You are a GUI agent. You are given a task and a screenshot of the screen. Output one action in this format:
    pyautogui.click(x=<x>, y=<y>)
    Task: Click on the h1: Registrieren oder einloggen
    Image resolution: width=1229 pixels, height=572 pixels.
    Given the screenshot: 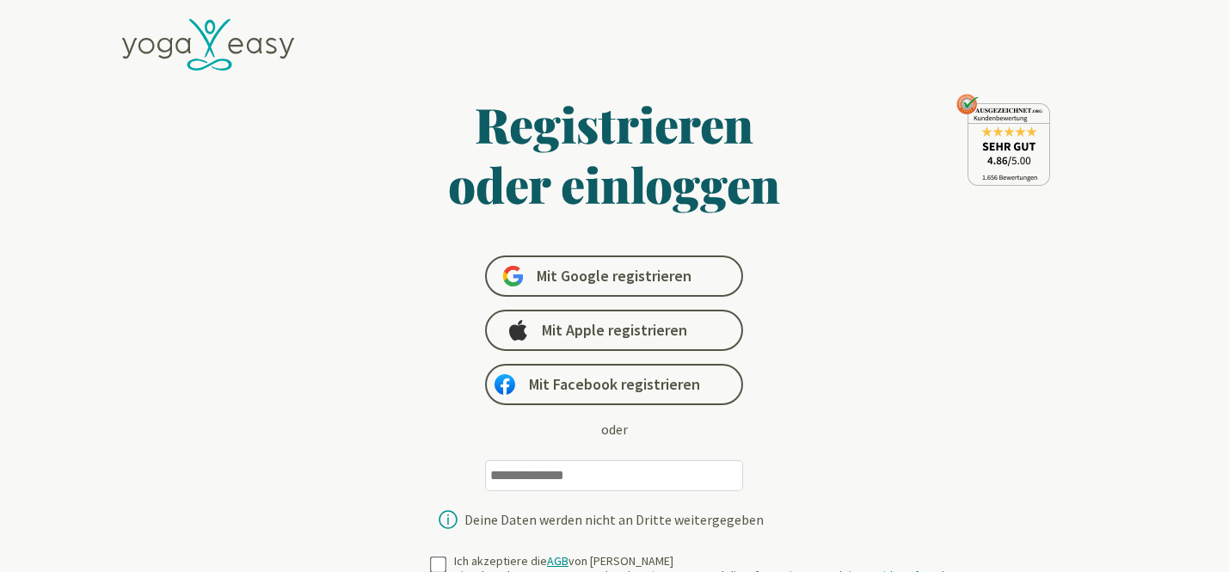 What is the action you would take?
    pyautogui.click(x=615, y=154)
    